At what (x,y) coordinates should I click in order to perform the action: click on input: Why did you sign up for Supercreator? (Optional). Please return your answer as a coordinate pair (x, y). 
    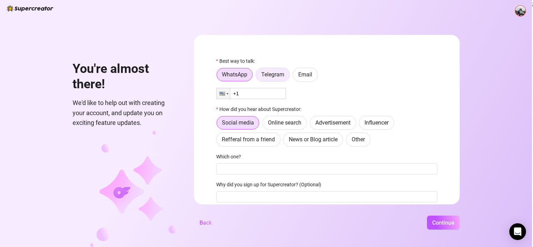
    Looking at the image, I should click on (327, 197).